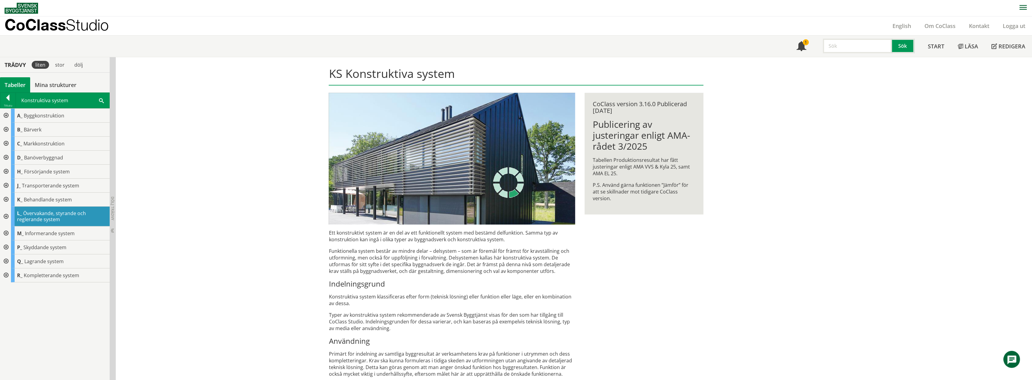  What do you see at coordinates (44, 158) in the screenshot?
I see `span: Banöverbyggnad` at bounding box center [44, 158].